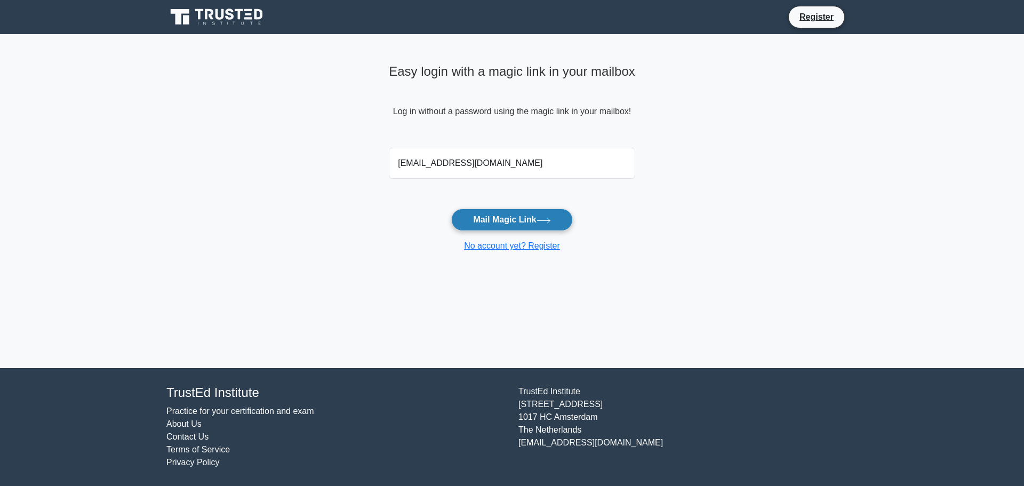  Describe the element at coordinates (512, 245) in the screenshot. I see `a: No account yet? Register` at that location.